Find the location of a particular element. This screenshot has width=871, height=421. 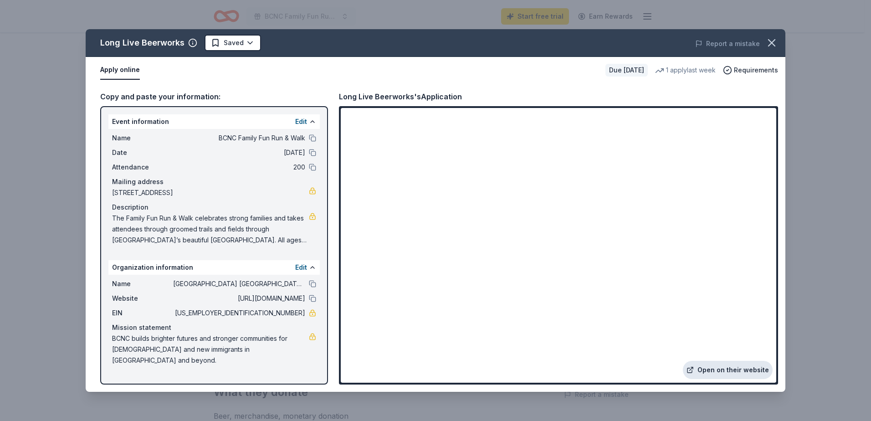

a: Open on their website is located at coordinates (728, 370).